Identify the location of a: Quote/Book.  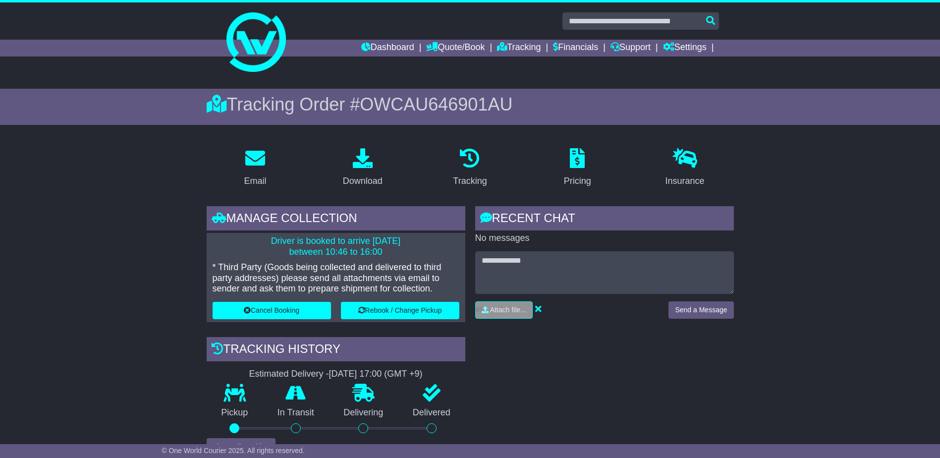
(455, 48).